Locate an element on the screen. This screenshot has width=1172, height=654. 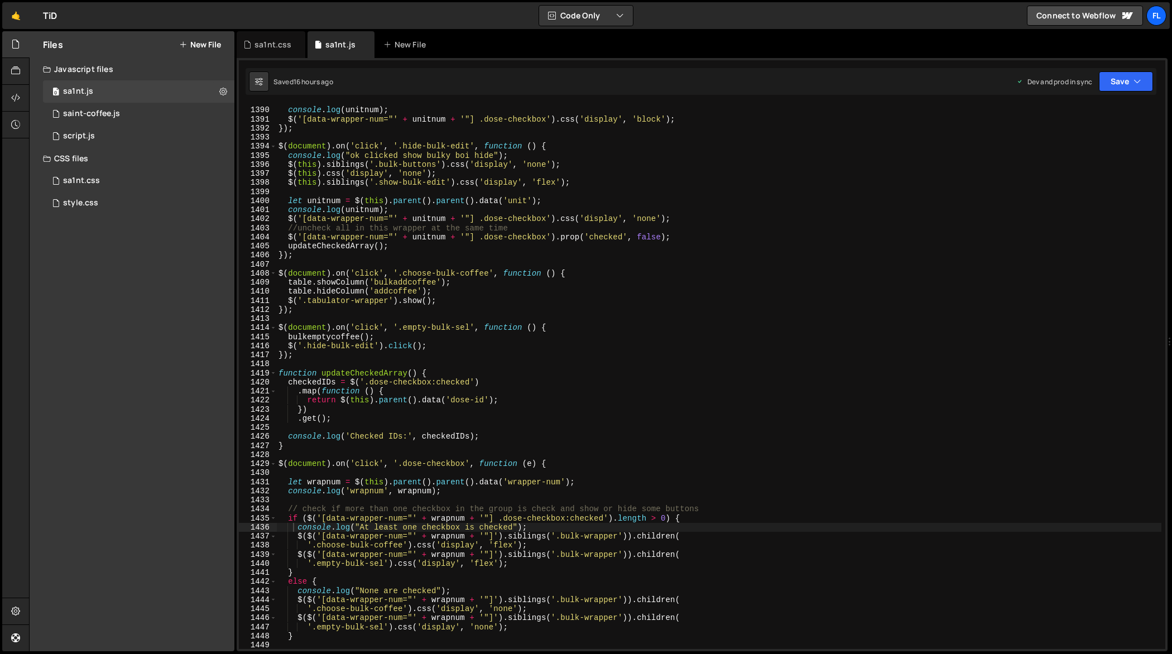
div: 1401 is located at coordinates (258, 210).